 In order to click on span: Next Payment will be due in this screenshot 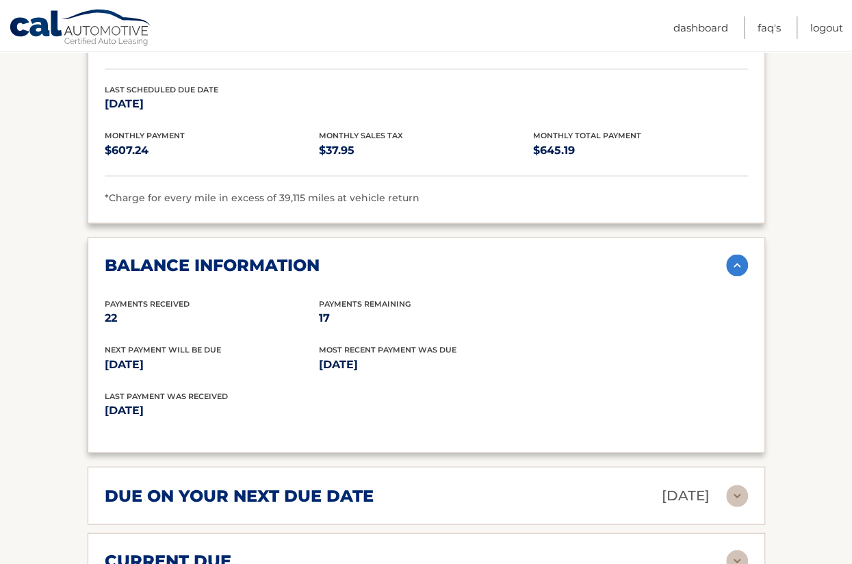, I will do `click(163, 350)`.